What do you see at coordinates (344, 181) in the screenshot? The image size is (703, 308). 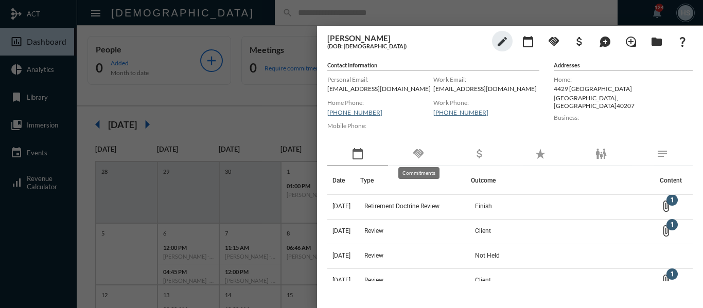 I see `th: Date` at bounding box center [344, 181].